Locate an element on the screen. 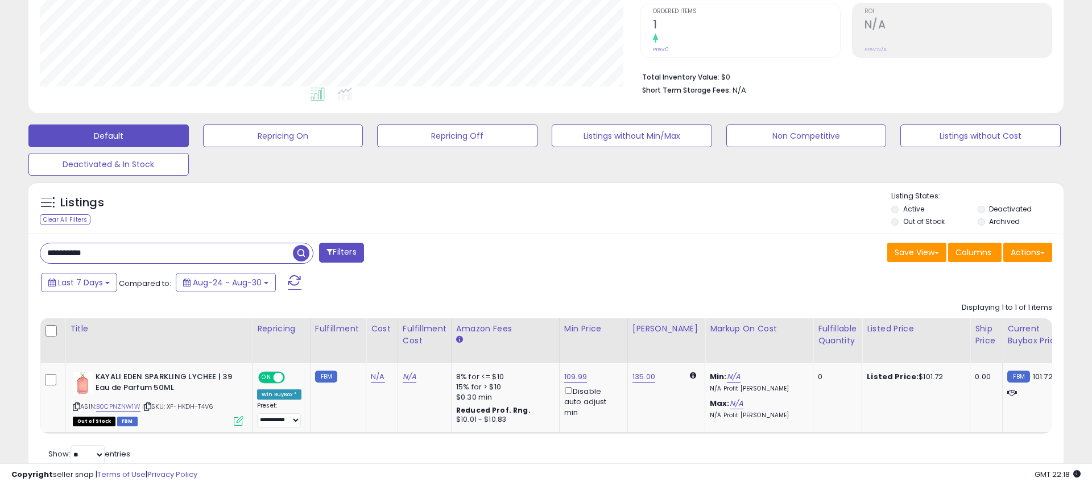  h5: Listings is located at coordinates (82, 203).